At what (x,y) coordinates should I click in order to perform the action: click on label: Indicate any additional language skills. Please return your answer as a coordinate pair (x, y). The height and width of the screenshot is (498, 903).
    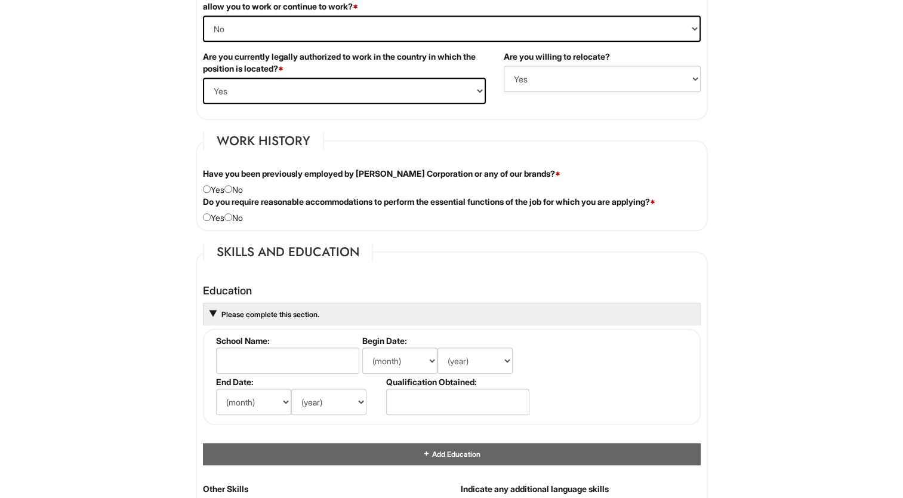
    Looking at the image, I should click on (535, 489).